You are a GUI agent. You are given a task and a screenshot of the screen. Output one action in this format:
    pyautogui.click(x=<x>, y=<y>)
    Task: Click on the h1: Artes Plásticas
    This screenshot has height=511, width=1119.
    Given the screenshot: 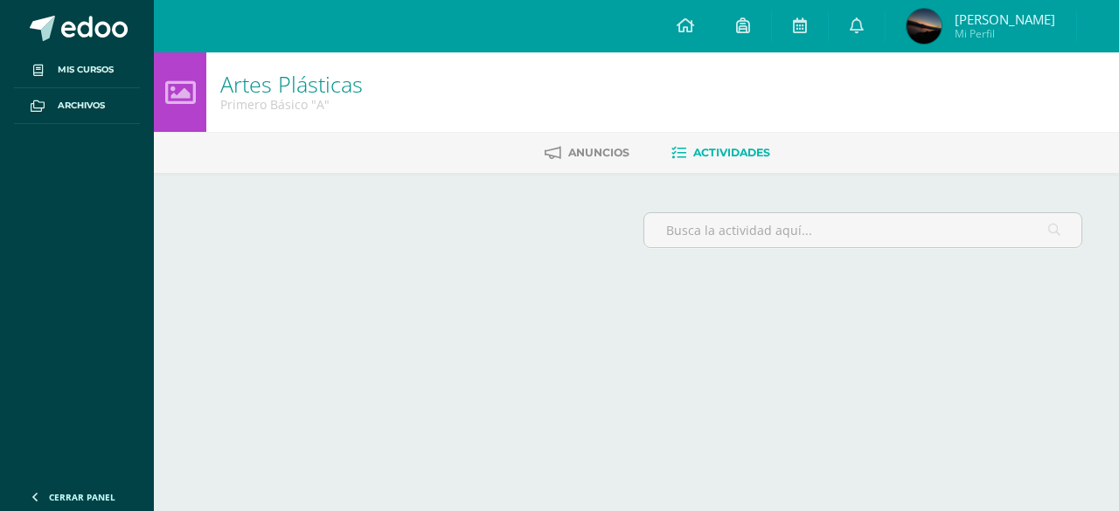 What is the action you would take?
    pyautogui.click(x=291, y=84)
    